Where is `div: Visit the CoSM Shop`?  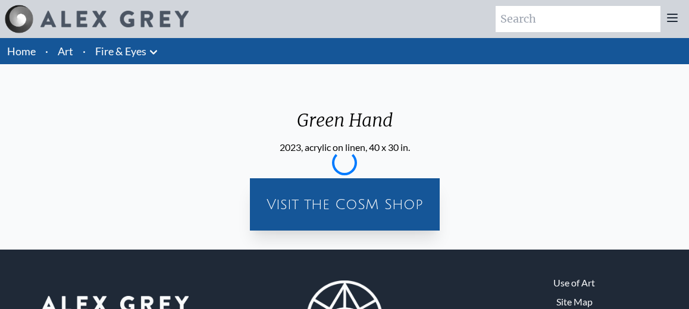 div: Visit the CoSM Shop is located at coordinates (344, 205).